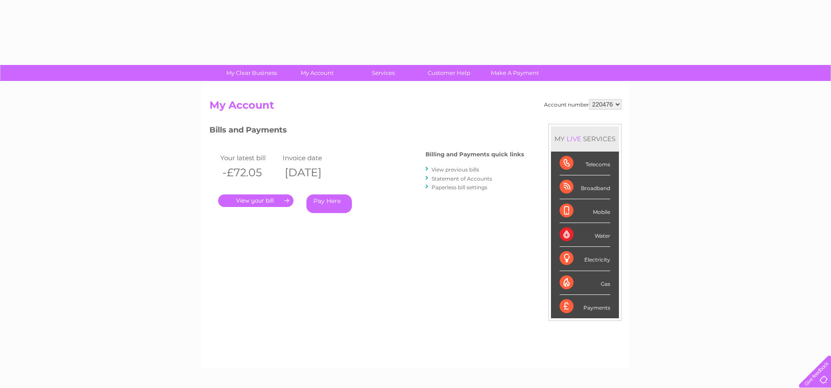 This screenshot has width=831, height=388. Describe the element at coordinates (585, 211) in the screenshot. I see `div: Mobile` at that location.